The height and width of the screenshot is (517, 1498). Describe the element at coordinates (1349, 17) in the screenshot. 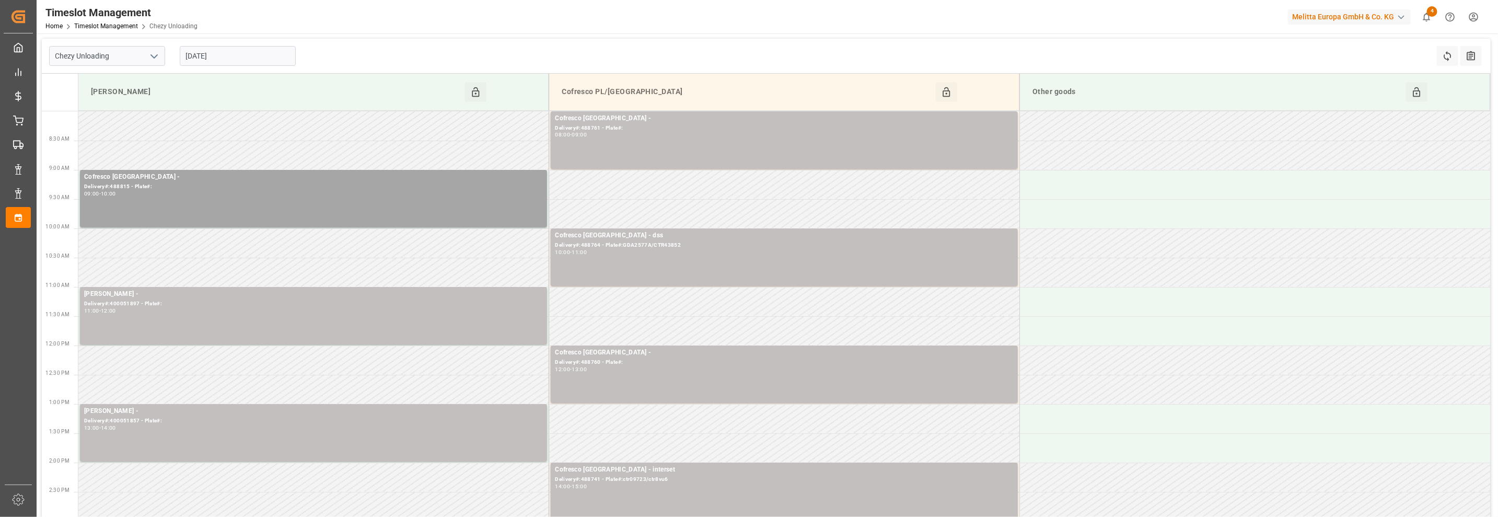

I see `div: Melitta Europa GmbH & Co. KG` at that location.